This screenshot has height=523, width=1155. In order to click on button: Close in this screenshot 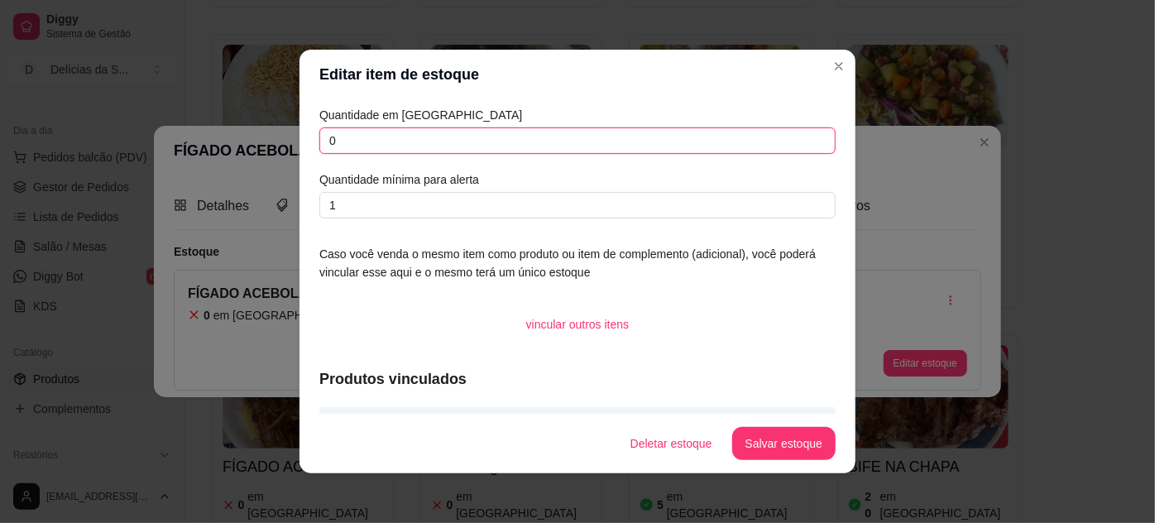, I will do `click(839, 66)`.